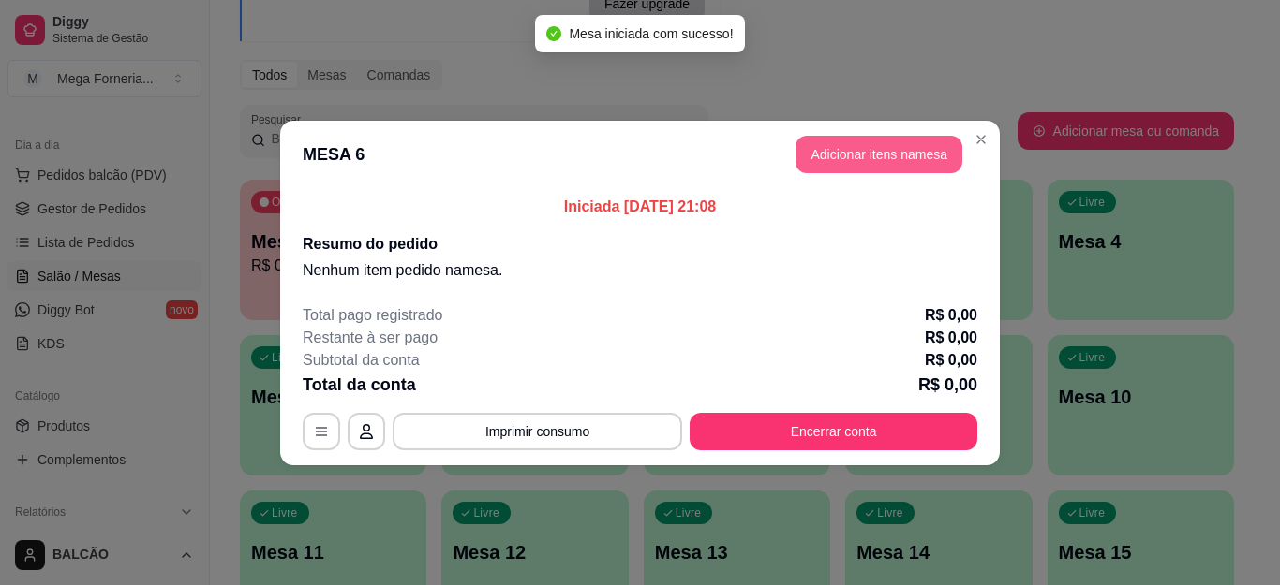 The width and height of the screenshot is (1280, 585). I want to click on p: Total da conta, so click(359, 385).